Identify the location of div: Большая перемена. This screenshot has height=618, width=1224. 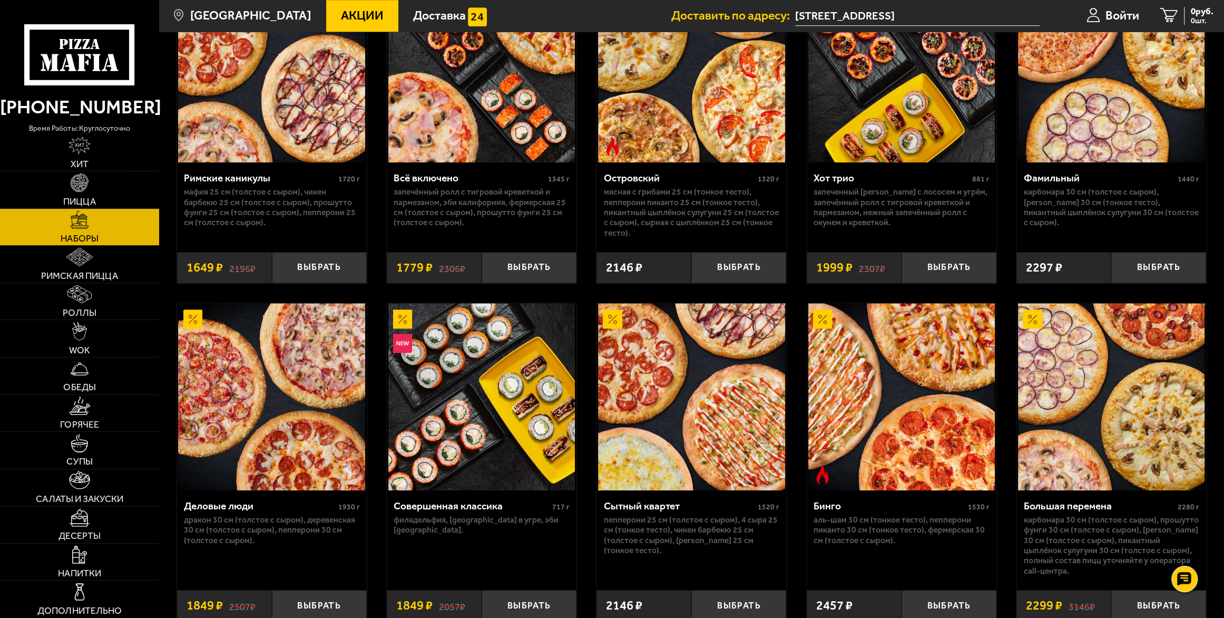
(1100, 505).